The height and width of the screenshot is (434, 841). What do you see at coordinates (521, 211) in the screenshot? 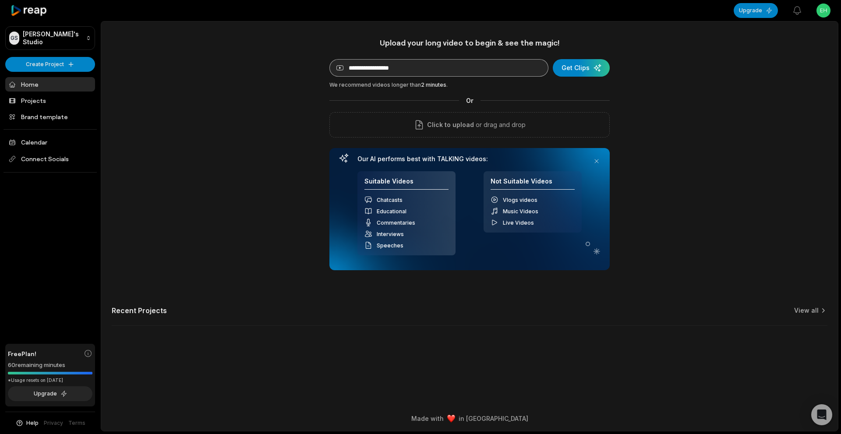
I see `span: Music Videos` at bounding box center [521, 211].